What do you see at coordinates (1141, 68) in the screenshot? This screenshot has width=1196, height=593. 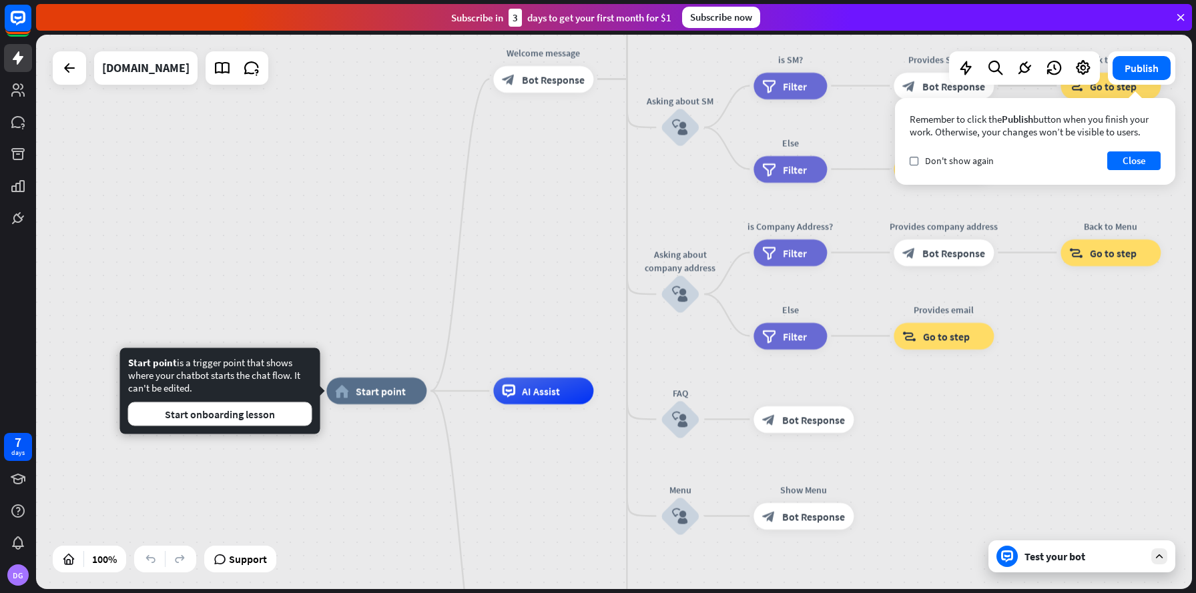 I see `button: Publish` at bounding box center [1141, 68].